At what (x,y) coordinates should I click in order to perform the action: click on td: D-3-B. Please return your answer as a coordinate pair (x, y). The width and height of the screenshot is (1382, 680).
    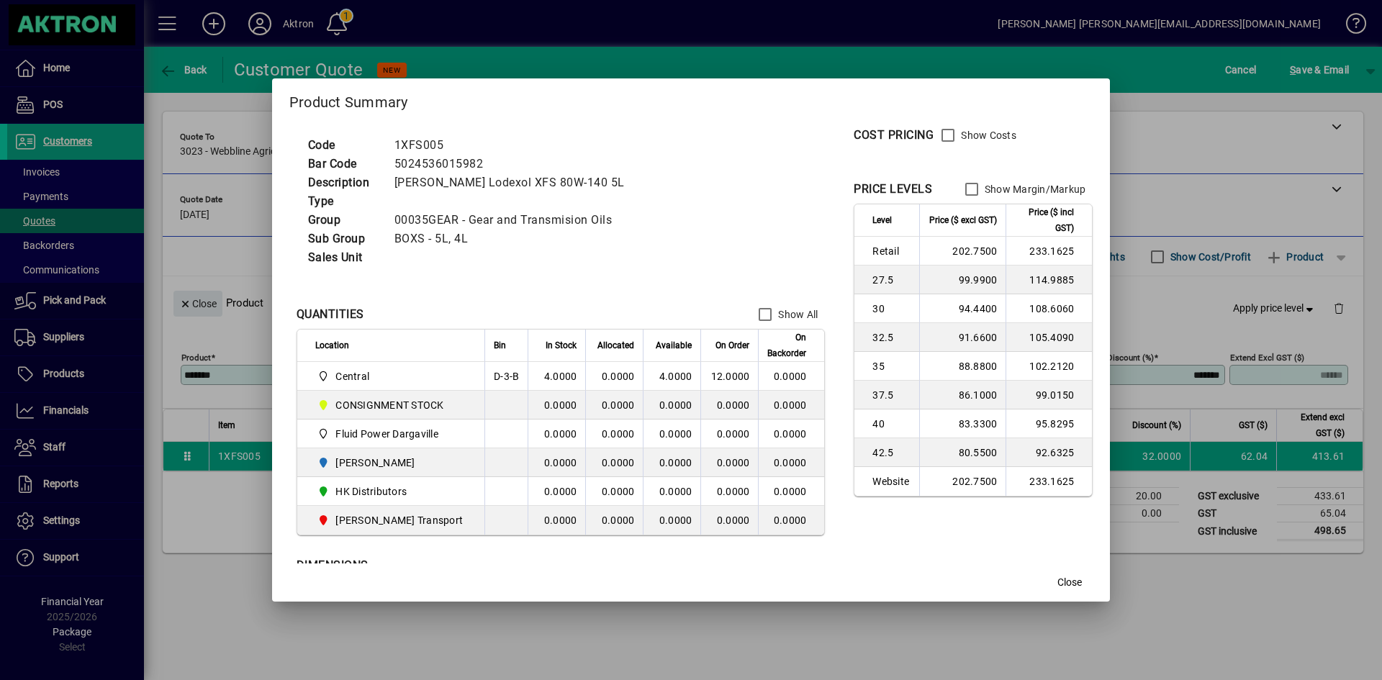
    Looking at the image, I should click on (506, 377).